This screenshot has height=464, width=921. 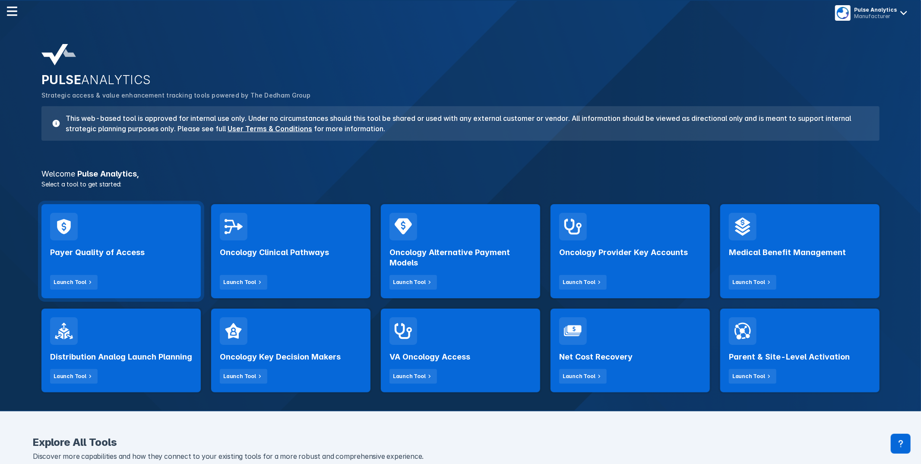 I want to click on h2: Parent & Site-Level Activation, so click(x=790, y=357).